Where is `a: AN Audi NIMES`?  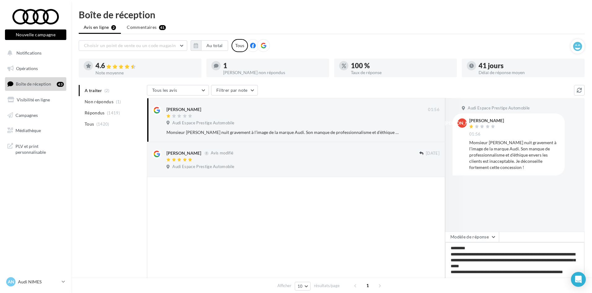 a: AN Audi NIMES is located at coordinates (36, 282).